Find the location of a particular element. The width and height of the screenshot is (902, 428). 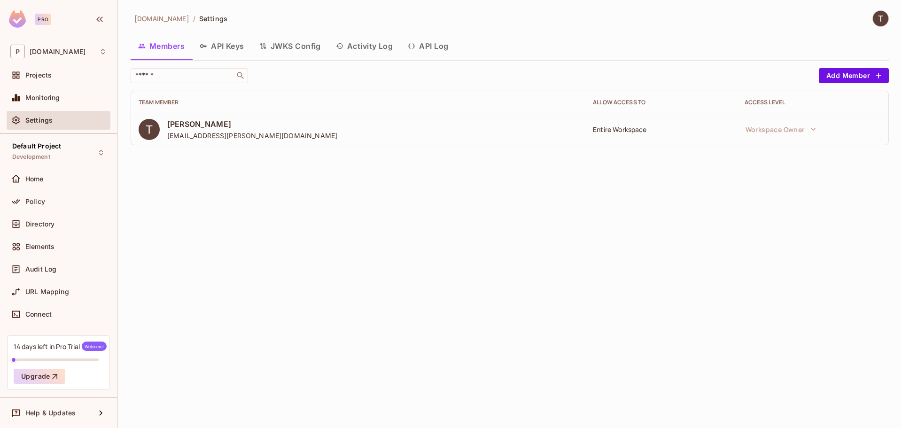

div: 14 days left in Pro Trial is located at coordinates (60, 346).